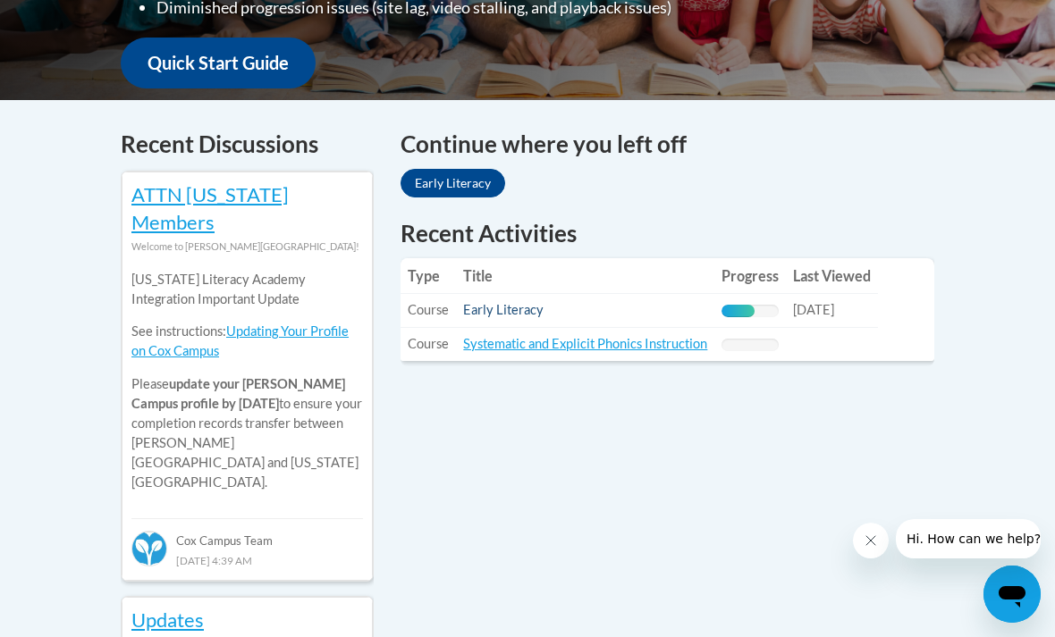 The height and width of the screenshot is (637, 1055). I want to click on th: Progress, so click(750, 276).